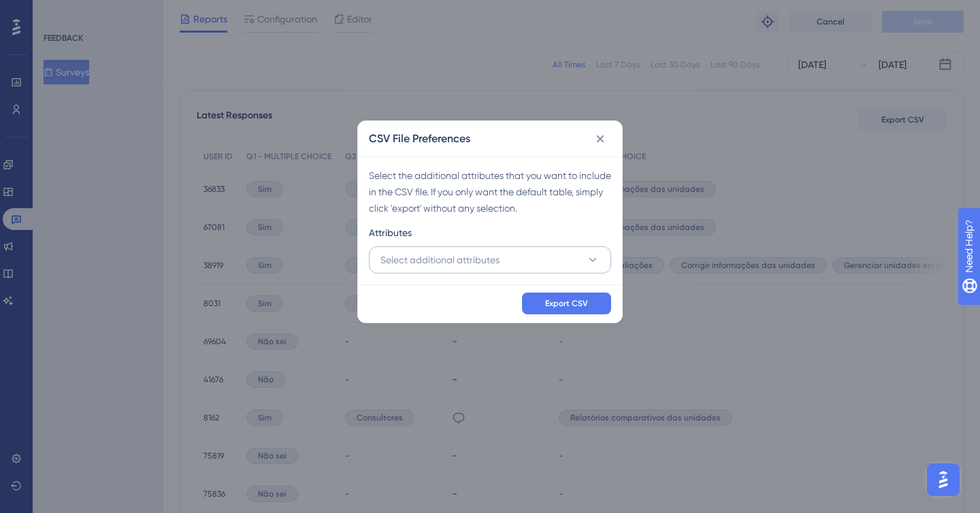 The height and width of the screenshot is (513, 980). What do you see at coordinates (390, 233) in the screenshot?
I see `span: Attributes` at bounding box center [390, 233].